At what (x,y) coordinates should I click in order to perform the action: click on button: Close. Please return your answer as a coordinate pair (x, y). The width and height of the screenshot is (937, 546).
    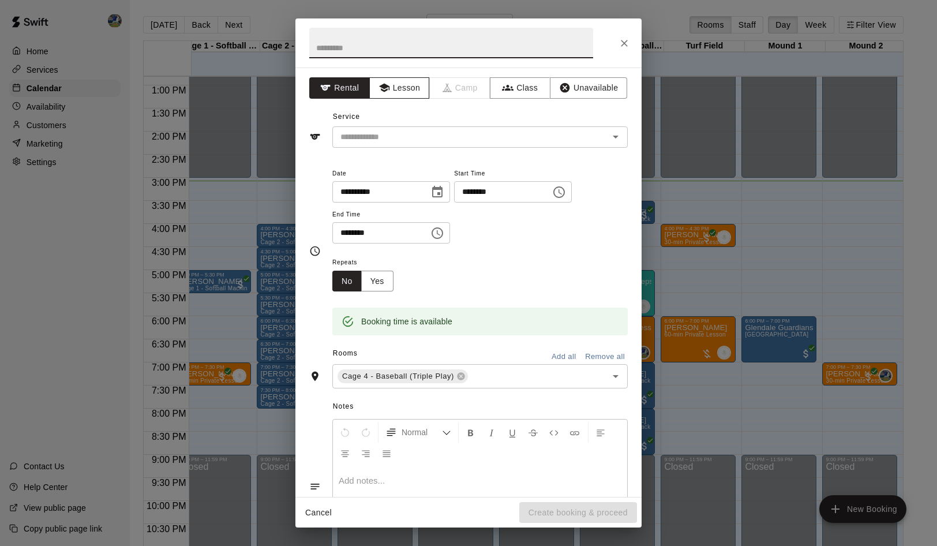
    Looking at the image, I should click on (624, 43).